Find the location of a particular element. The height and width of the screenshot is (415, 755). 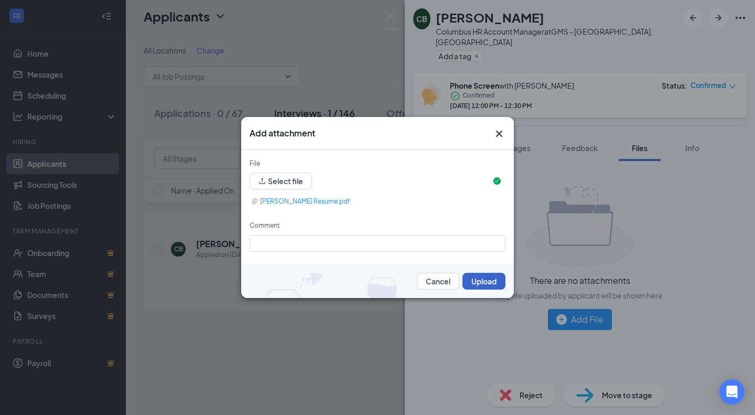

span: upload is located at coordinates (262, 181).